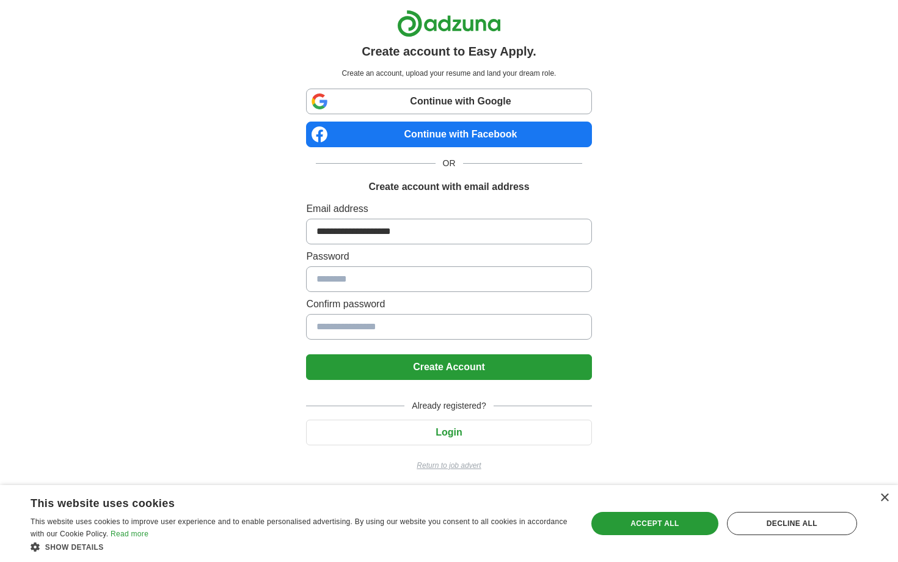 Image resolution: width=898 pixels, height=562 pixels. Describe the element at coordinates (449, 134) in the screenshot. I see `a: Continue with Facebook` at that location.